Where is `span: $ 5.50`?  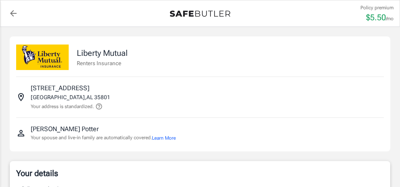 span: $ 5.50 is located at coordinates (376, 17).